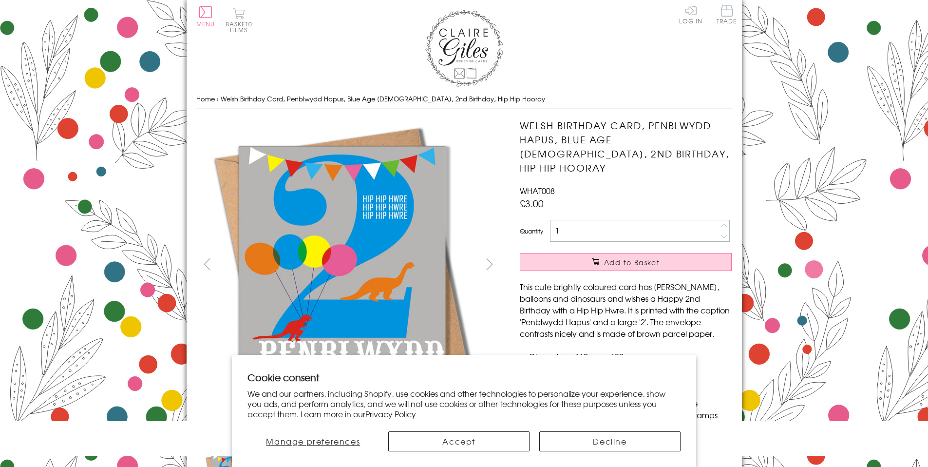  Describe the element at coordinates (459, 441) in the screenshot. I see `button: Accept` at that location.